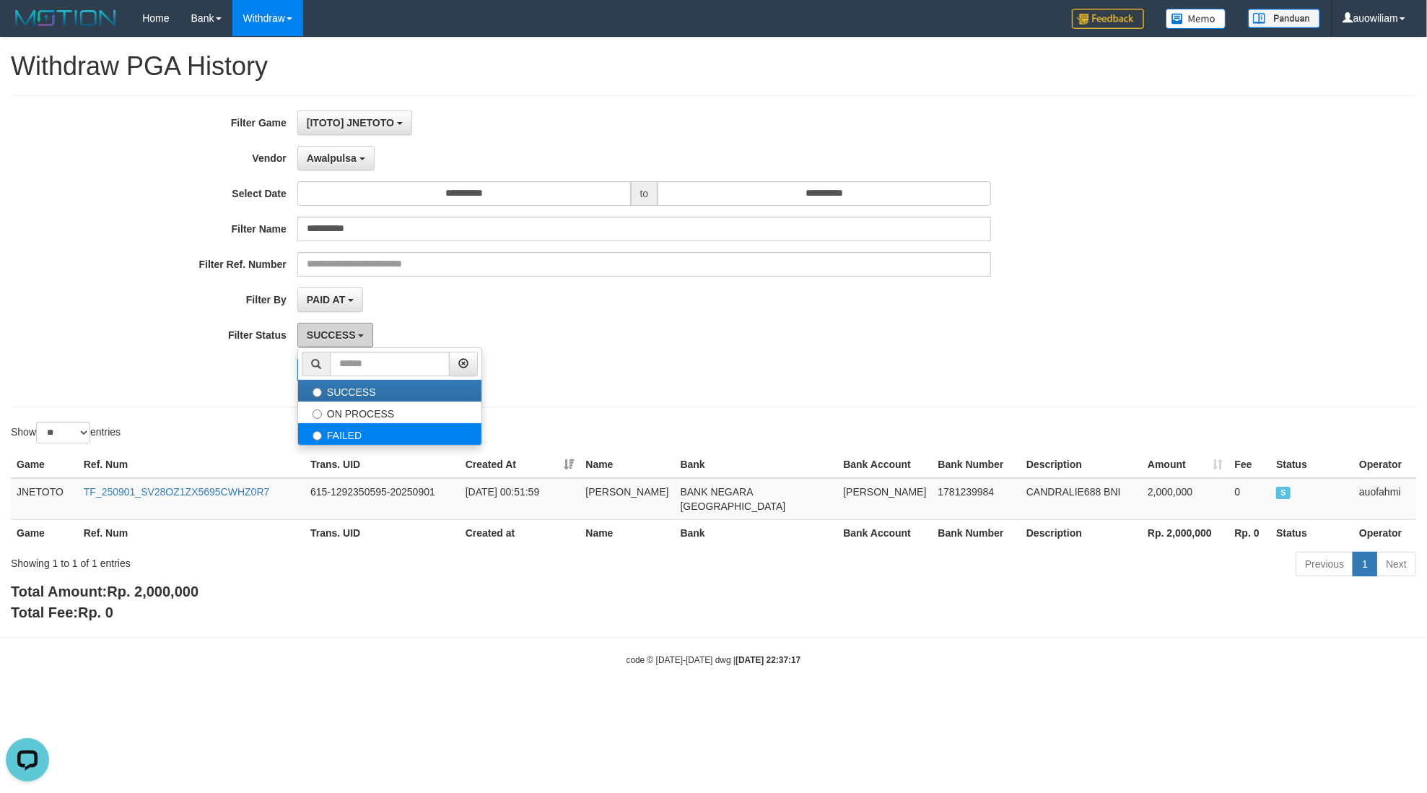 The height and width of the screenshot is (793, 1427). Describe the element at coordinates (1396, 564) in the screenshot. I see `a: Next` at that location.